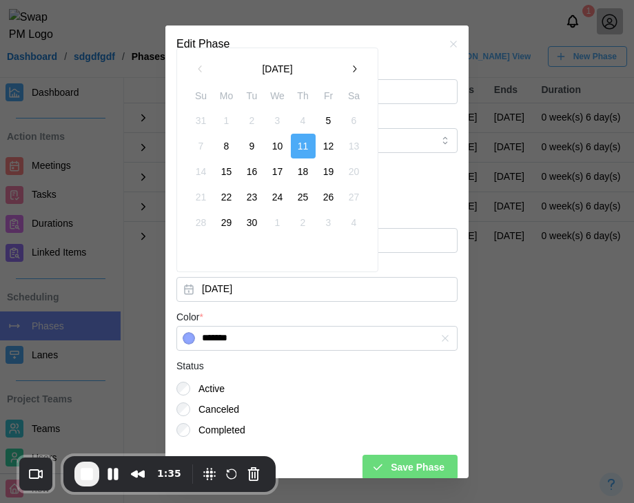 Image resolution: width=634 pixels, height=503 pixels. Describe the element at coordinates (190, 318) in the screenshot. I see `label: Color` at that location.